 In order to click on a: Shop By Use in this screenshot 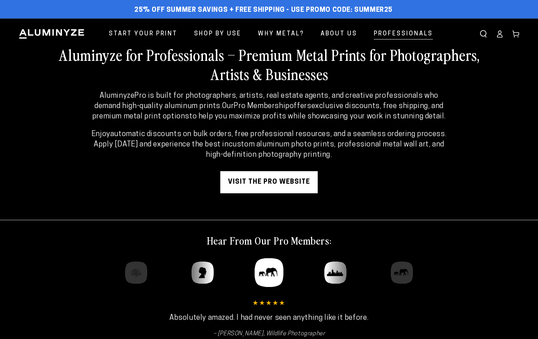, I will do `click(218, 34)`.